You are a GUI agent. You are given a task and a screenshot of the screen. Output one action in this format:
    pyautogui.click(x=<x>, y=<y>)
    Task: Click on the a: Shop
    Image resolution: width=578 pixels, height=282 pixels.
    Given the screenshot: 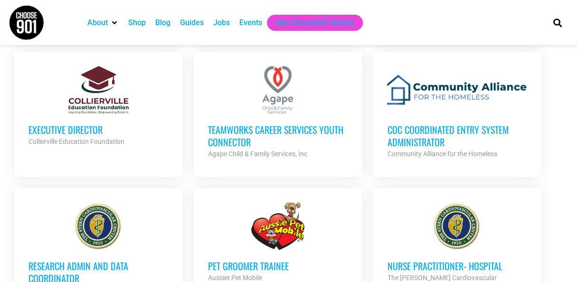 What is the action you would take?
    pyautogui.click(x=137, y=23)
    